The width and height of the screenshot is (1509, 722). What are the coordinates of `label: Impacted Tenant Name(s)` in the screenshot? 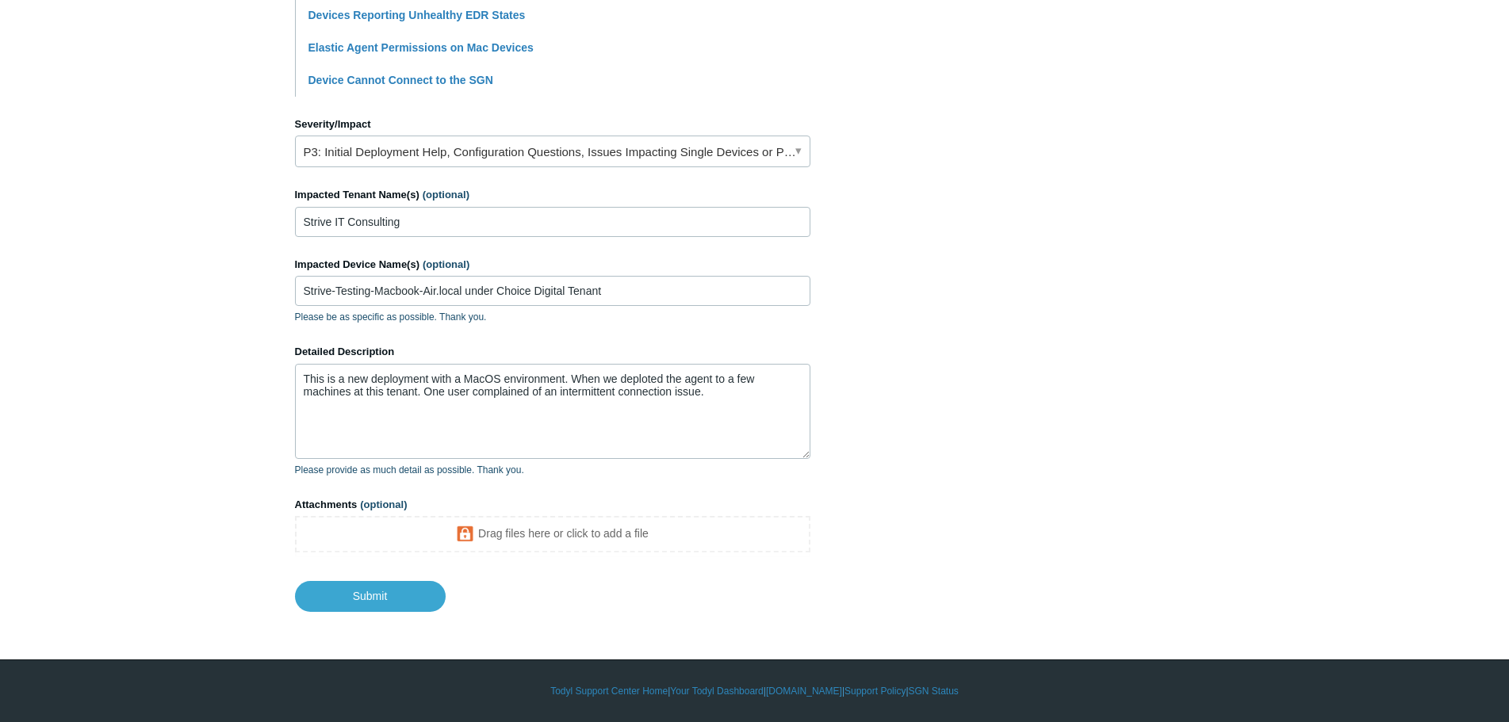 It's located at (553, 195).